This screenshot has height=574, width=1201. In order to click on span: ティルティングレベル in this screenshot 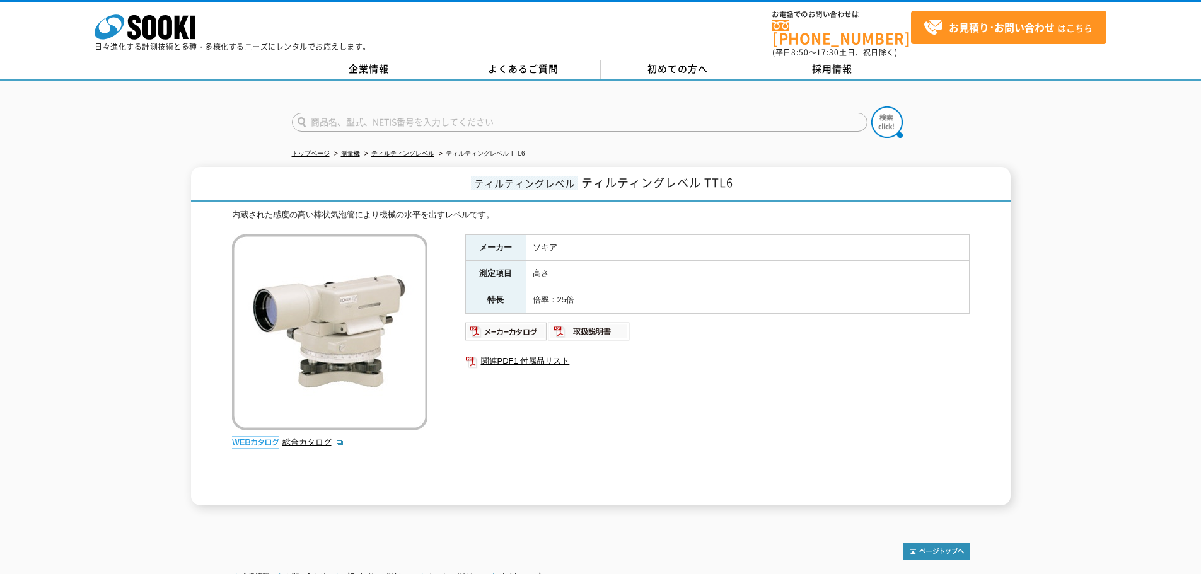, I will do `click(525, 183)`.